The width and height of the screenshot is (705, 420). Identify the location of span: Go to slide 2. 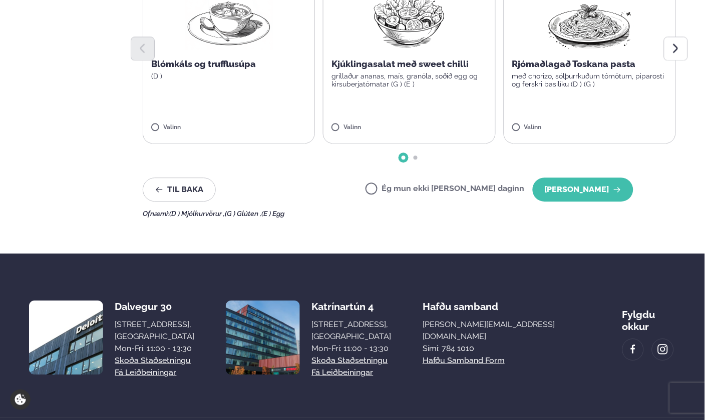
(415, 158).